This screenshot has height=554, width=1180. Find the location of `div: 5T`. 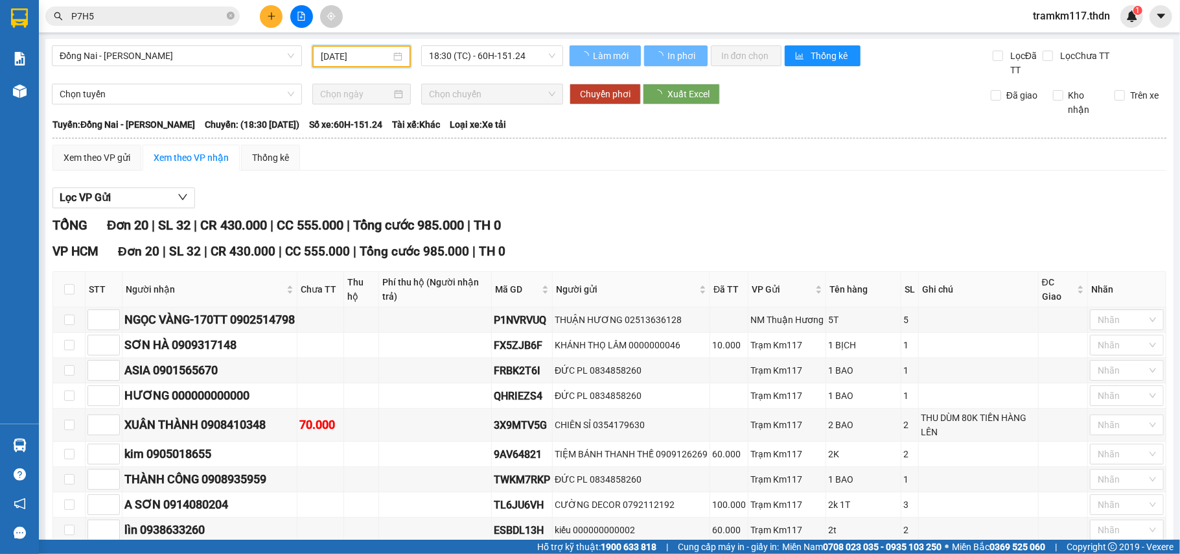

div: 5T is located at coordinates (863, 320).